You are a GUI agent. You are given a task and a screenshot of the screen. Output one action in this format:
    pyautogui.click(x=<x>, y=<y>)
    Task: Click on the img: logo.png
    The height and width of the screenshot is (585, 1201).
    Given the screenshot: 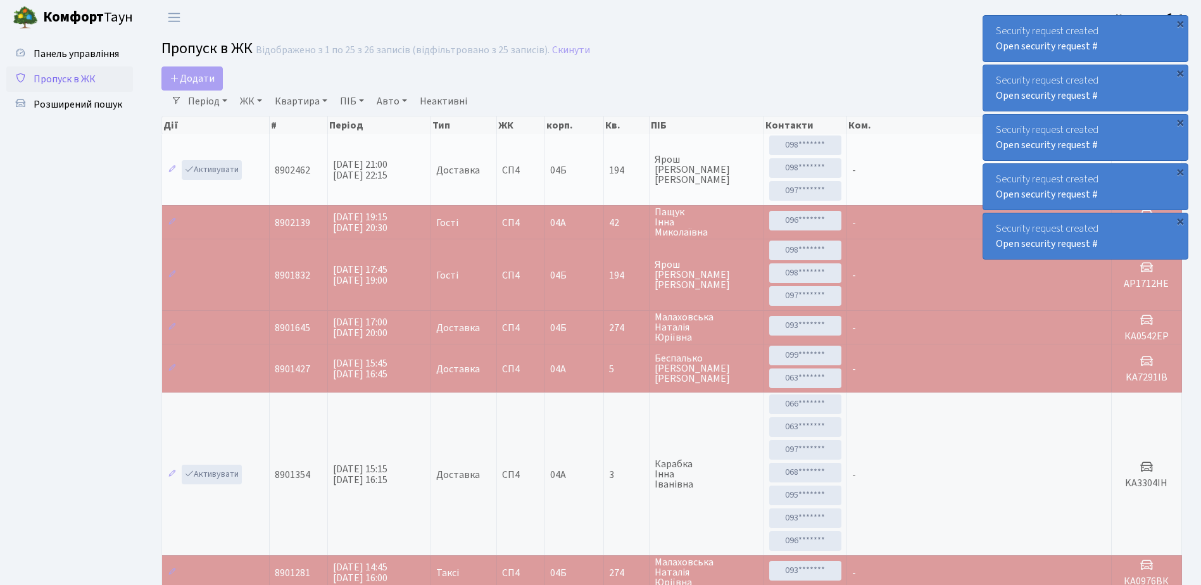 What is the action you would take?
    pyautogui.click(x=25, y=18)
    